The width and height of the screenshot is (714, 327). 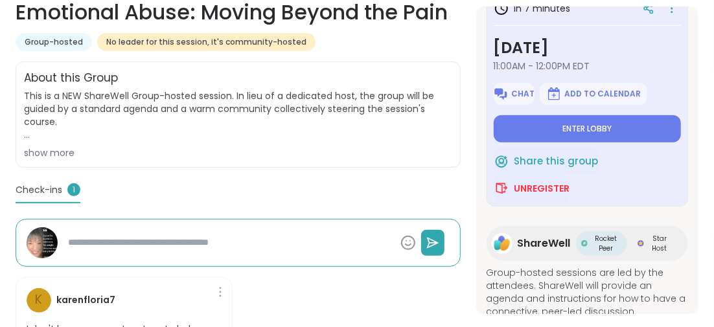 What do you see at coordinates (532, 188) in the screenshot?
I see `button: Unregister` at bounding box center [532, 188].